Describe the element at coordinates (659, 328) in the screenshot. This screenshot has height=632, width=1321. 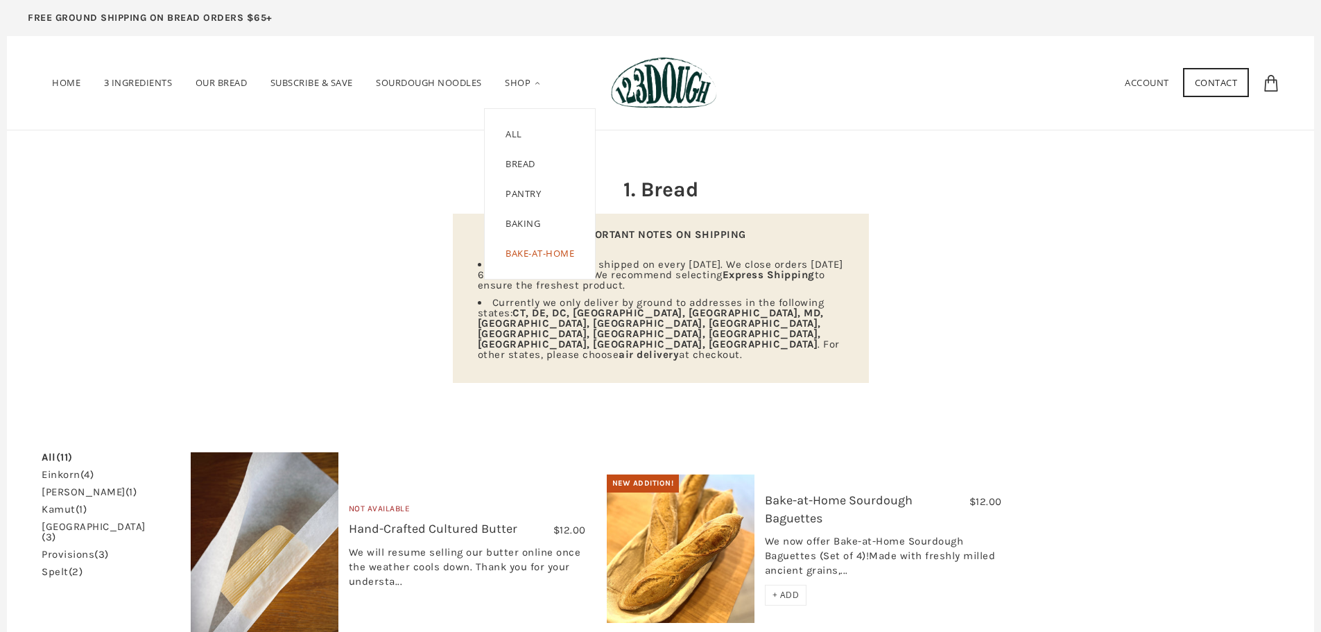
I see `span: Currently we only deliver by ground to addresses in the following states: . For other states, ple...` at that location.